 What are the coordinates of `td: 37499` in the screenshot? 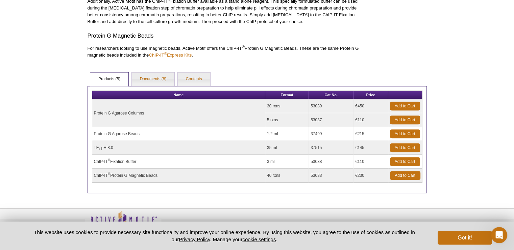 It's located at (331, 134).